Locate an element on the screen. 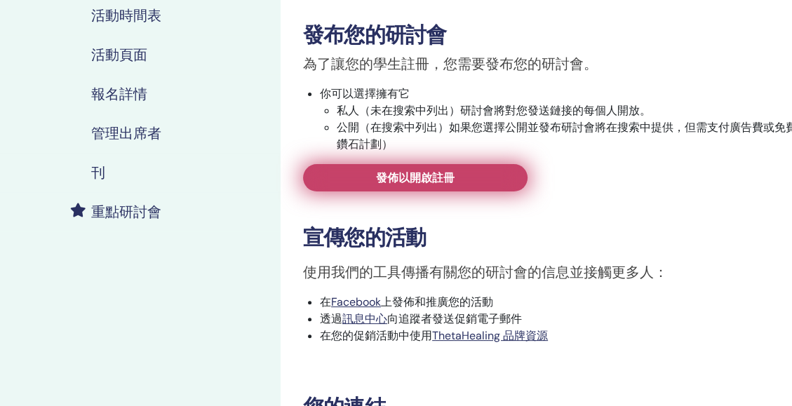 This screenshot has width=792, height=406. a: 訊息中心 is located at coordinates (365, 319).